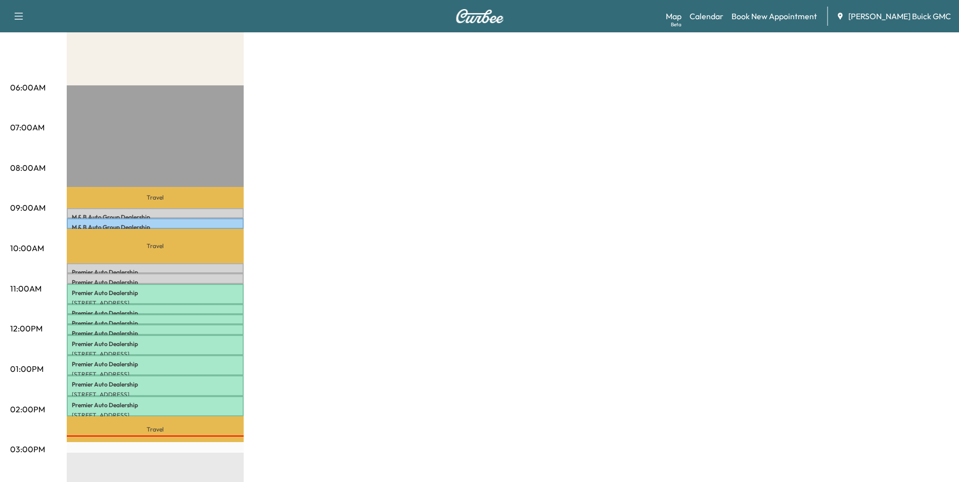 The width and height of the screenshot is (959, 482). I want to click on a: Calendar, so click(706, 16).